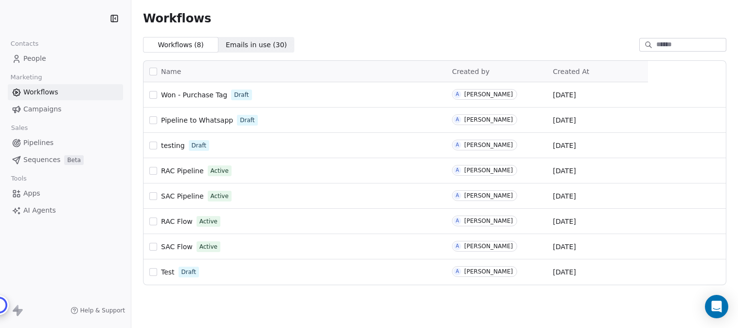 This screenshot has height=328, width=738. Describe the element at coordinates (65, 143) in the screenshot. I see `a: Pipelines` at that location.